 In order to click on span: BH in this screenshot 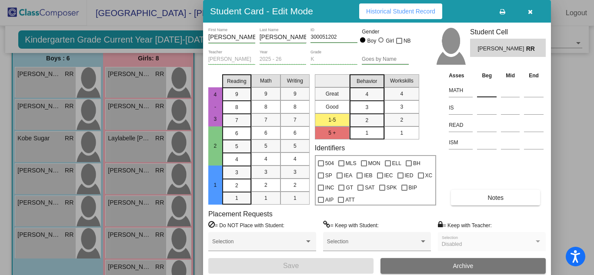, I will do `click(416, 163)`.